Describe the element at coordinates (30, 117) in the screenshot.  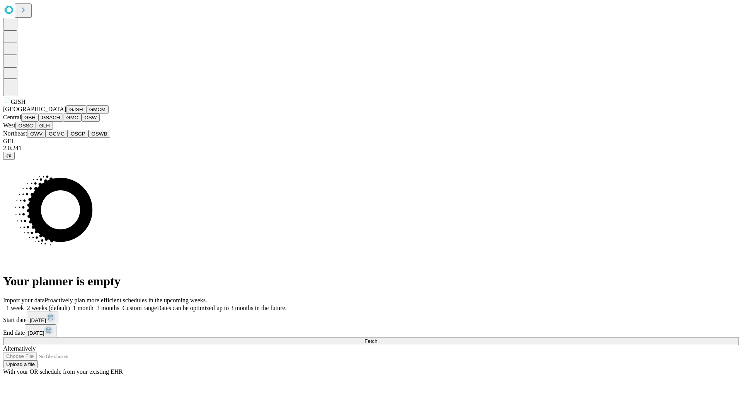
I see `button: GBH` at that location.